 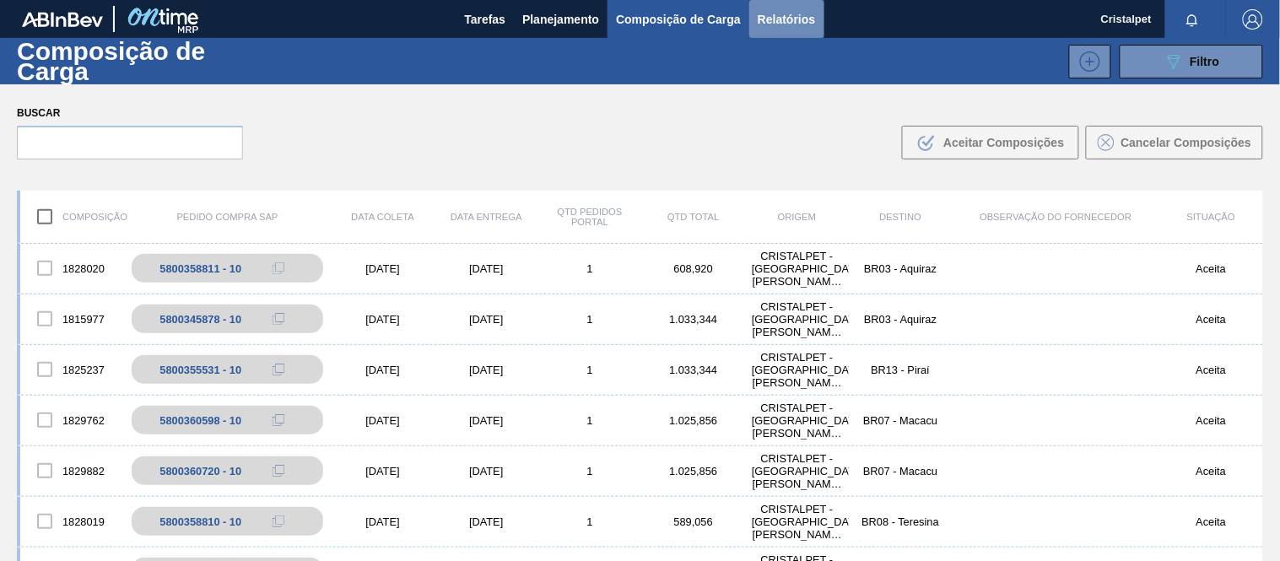 What do you see at coordinates (200, 471) in the screenshot?
I see `div: 5800360720 - 10` at bounding box center [200, 471].